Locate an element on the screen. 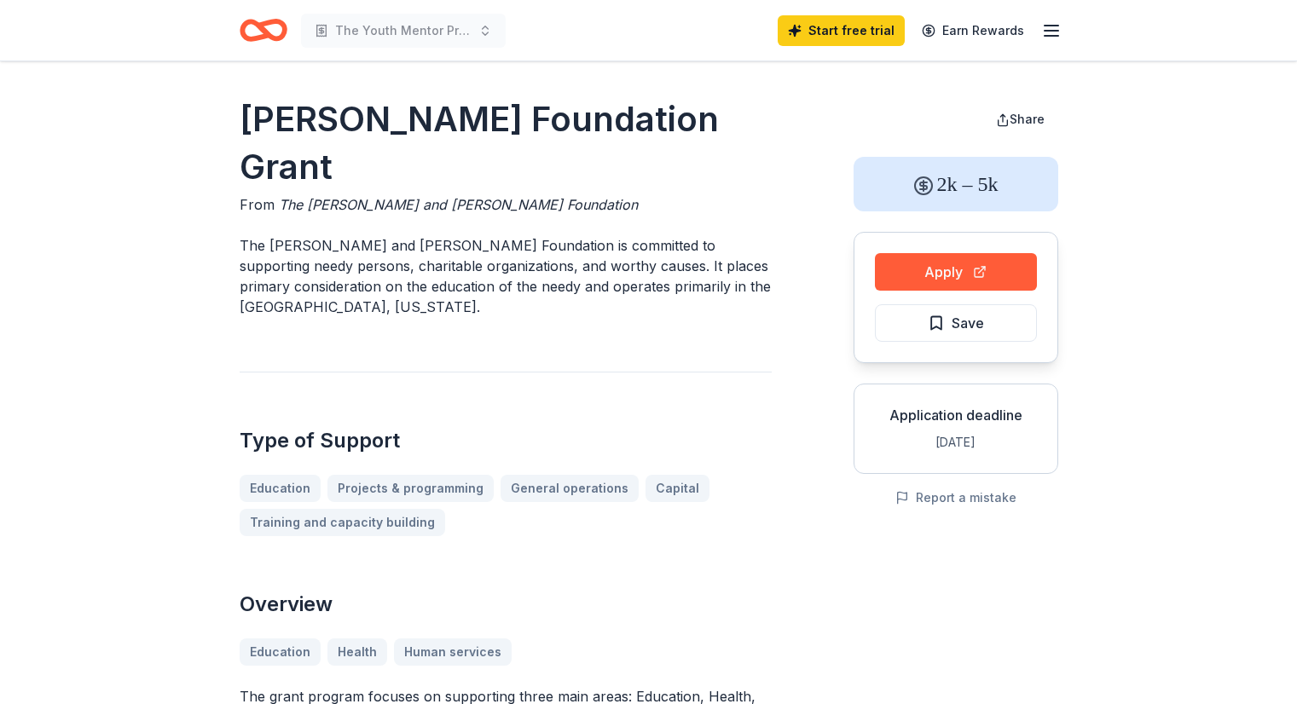  a: Education is located at coordinates (280, 488).